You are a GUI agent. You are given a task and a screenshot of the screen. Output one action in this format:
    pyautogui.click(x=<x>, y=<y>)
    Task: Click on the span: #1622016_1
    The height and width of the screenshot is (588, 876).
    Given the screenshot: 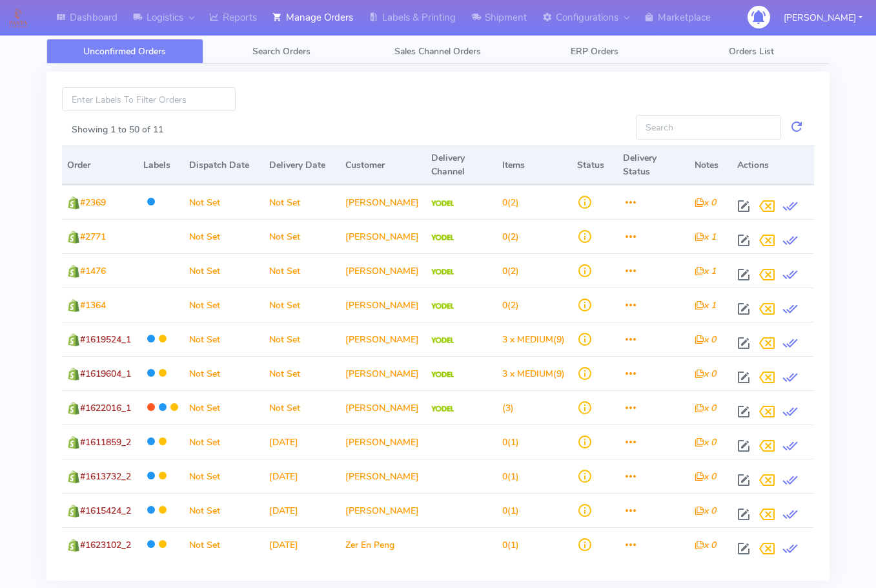 What is the action you would take?
    pyautogui.click(x=105, y=408)
    